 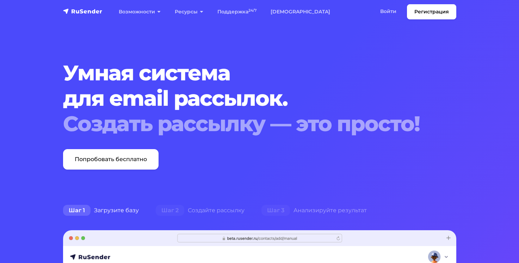 What do you see at coordinates (243, 98) in the screenshot?
I see `h1: Умная система для email рассылок.` at bounding box center [243, 98].